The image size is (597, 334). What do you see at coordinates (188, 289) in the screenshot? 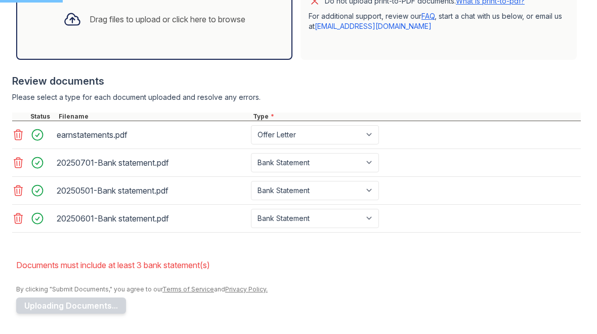
I see `a: Terms of Service` at bounding box center [188, 289].